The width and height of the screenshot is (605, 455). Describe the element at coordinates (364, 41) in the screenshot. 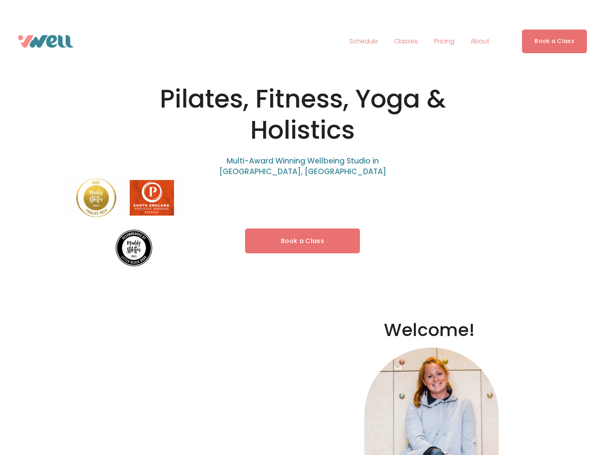

I see `a: Schedule` at that location.